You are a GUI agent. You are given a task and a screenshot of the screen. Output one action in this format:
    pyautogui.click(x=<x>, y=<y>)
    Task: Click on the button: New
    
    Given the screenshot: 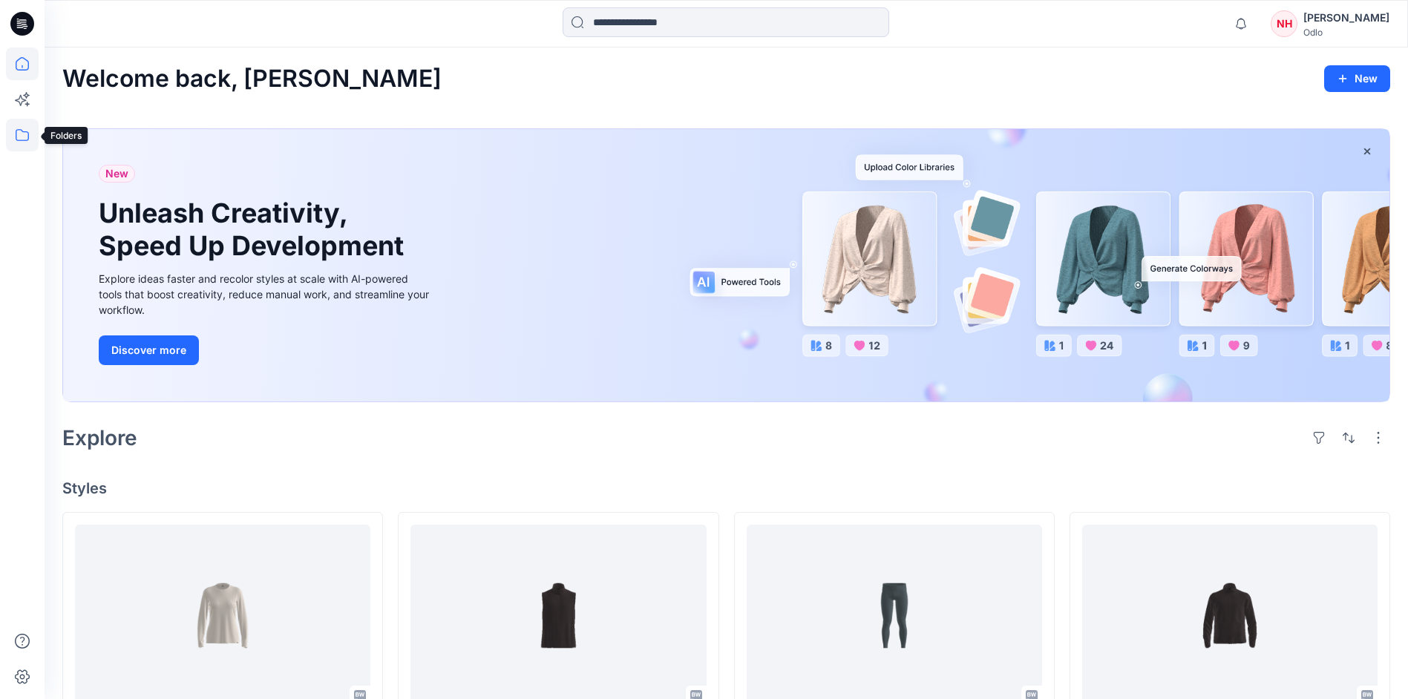 What is the action you would take?
    pyautogui.click(x=1357, y=79)
    